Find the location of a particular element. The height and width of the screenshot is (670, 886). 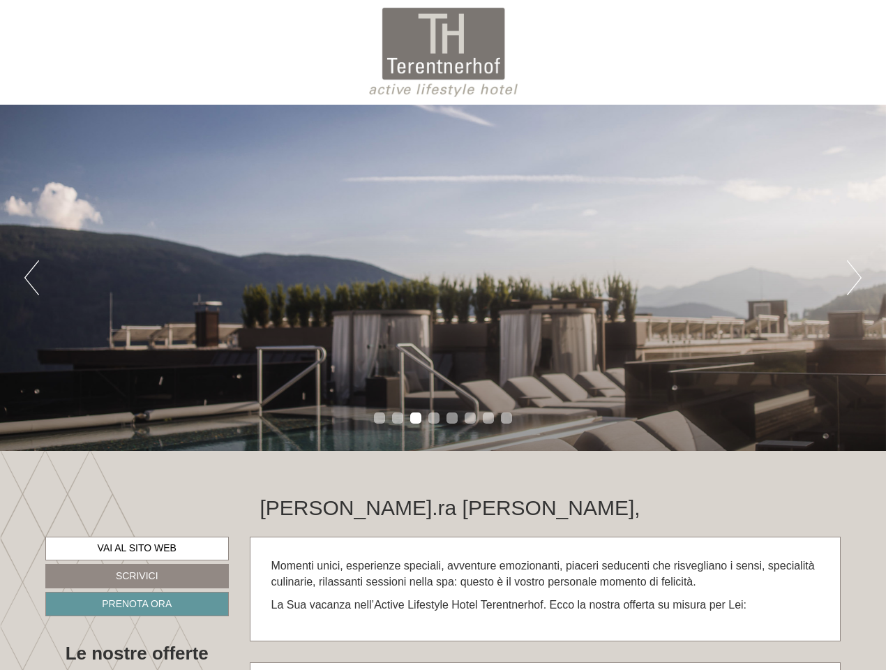

p: Momenti unici, esperienze speciali, avventure emozionanti, piaceri seducenti che risvegliano i se... is located at coordinates (546, 574).